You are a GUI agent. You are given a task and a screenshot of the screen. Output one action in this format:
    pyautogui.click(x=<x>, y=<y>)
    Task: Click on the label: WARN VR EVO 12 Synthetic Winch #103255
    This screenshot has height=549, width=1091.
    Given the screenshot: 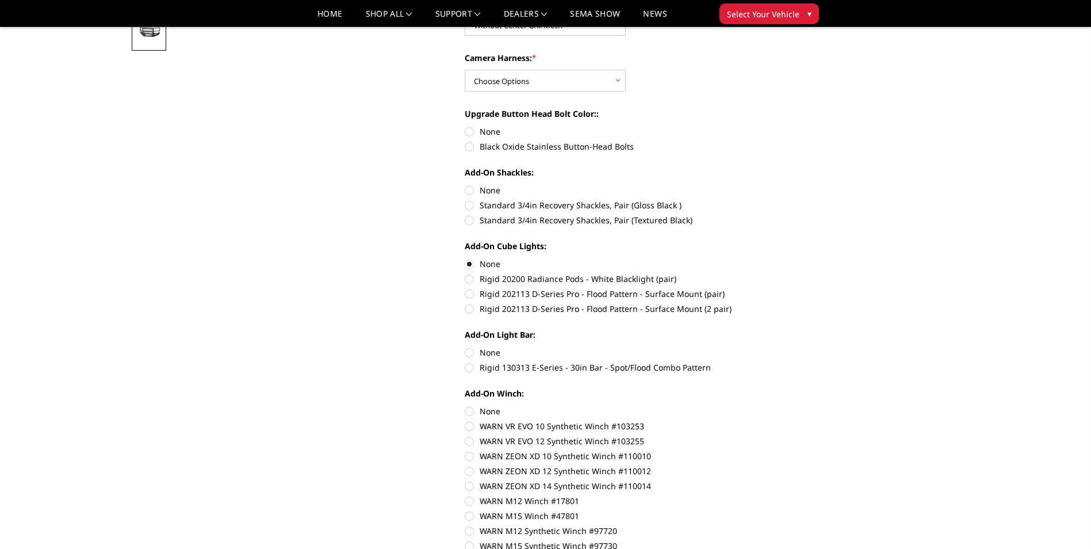 What is the action you would take?
    pyautogui.click(x=624, y=441)
    